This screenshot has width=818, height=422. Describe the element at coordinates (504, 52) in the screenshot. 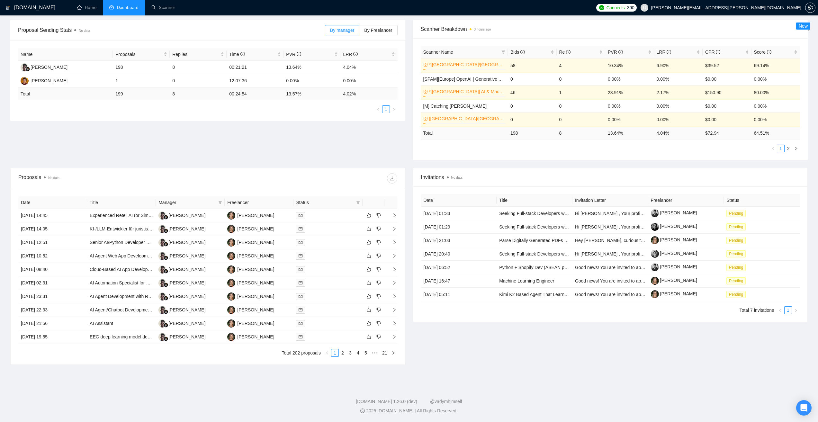

I see `span: filter` at that location.